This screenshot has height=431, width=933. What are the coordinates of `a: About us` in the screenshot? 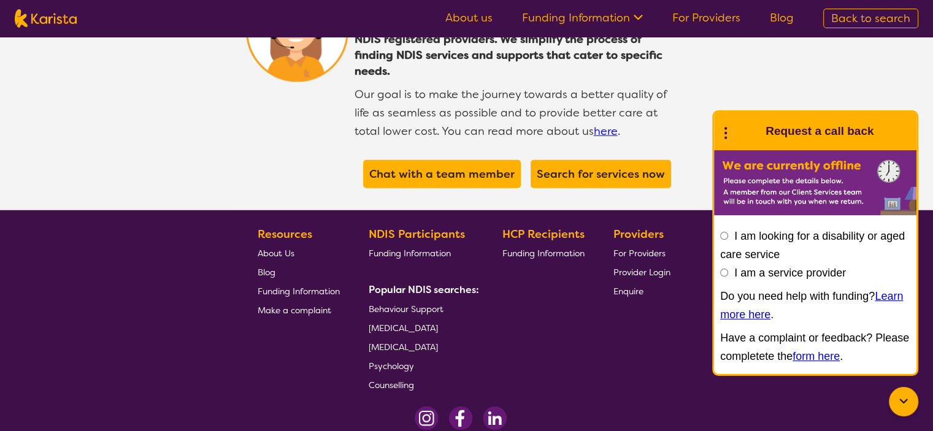 It's located at (469, 18).